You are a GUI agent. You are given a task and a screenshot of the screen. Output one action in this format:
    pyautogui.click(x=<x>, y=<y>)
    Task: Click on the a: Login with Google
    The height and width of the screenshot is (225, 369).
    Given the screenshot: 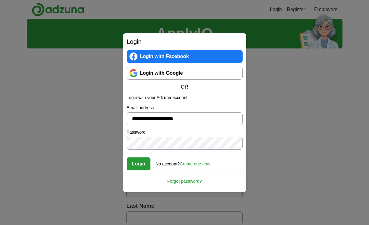 What is the action you would take?
    pyautogui.click(x=185, y=73)
    